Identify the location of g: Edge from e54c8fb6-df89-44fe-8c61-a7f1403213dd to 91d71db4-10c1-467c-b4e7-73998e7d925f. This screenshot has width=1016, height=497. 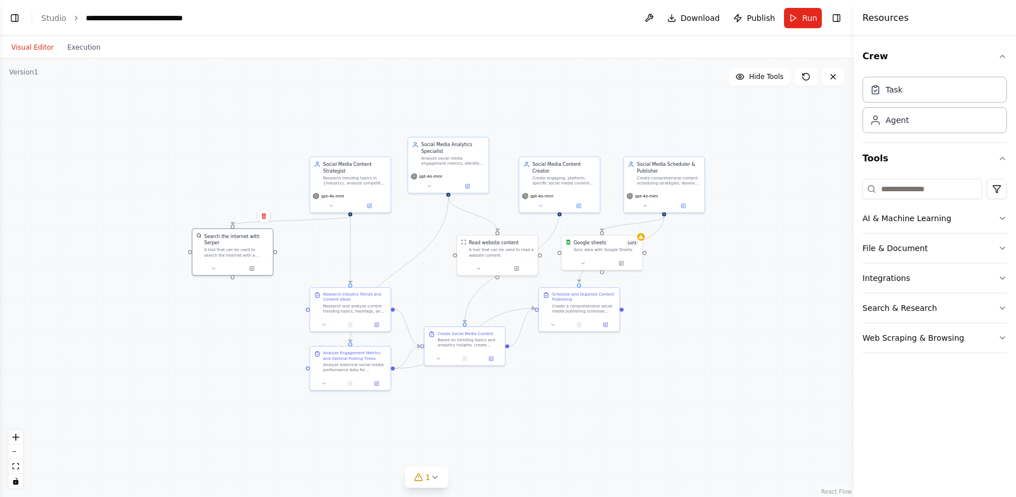
(633, 224).